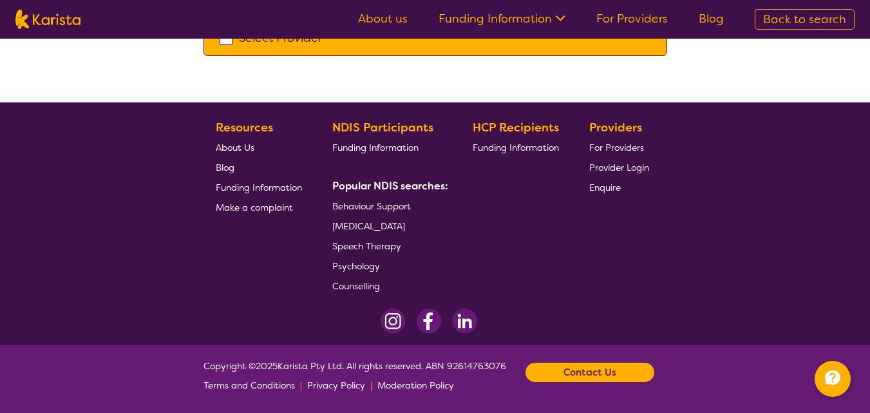 This screenshot has height=413, width=870. I want to click on span: Provider Login, so click(619, 167).